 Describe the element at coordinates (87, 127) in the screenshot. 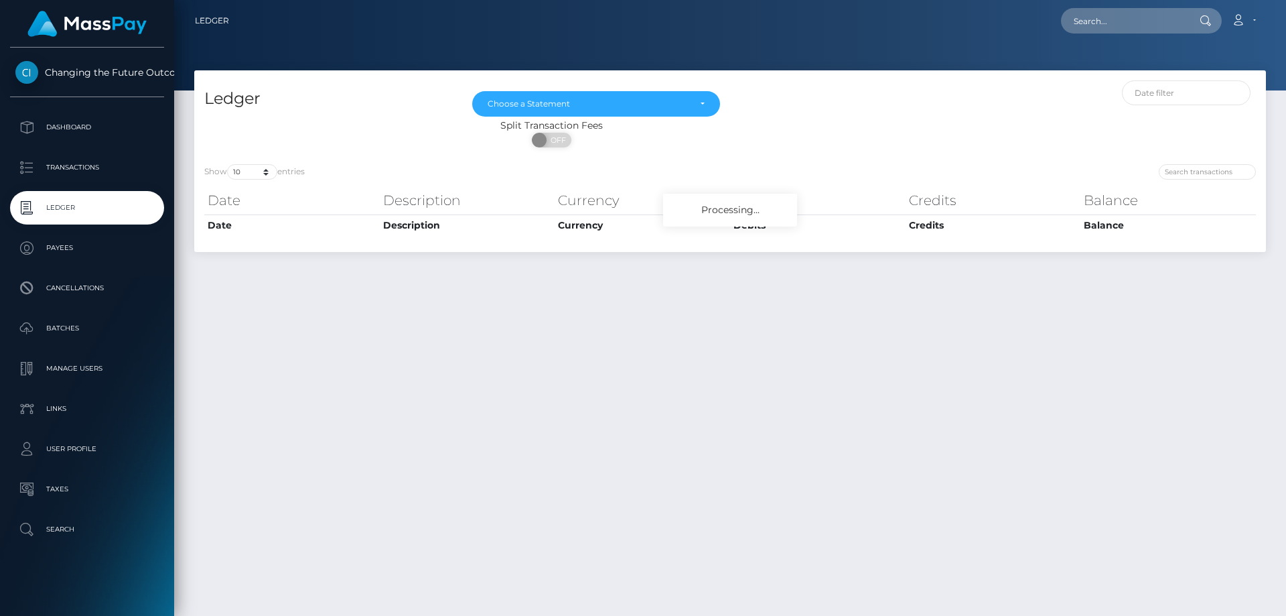

I see `p: Dashboard` at that location.